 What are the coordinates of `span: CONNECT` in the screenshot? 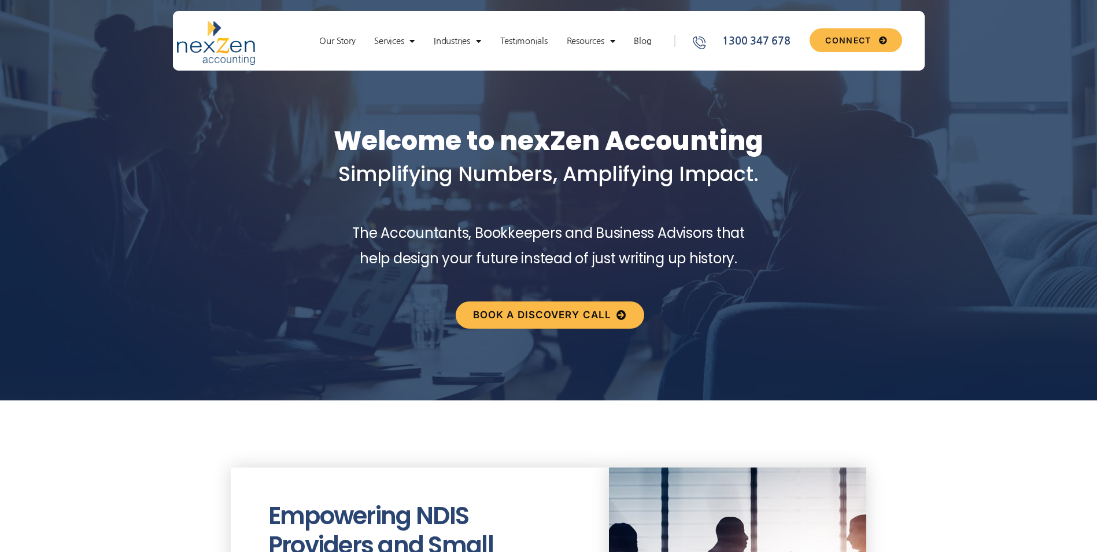 It's located at (848, 40).